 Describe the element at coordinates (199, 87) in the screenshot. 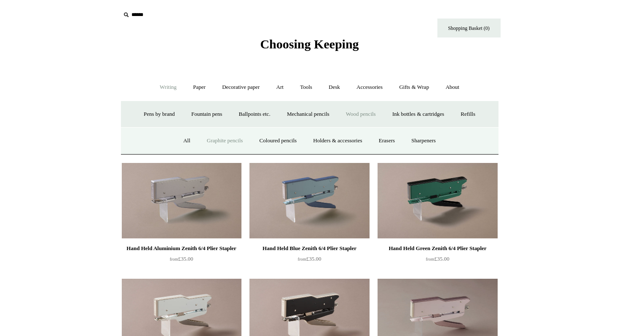

I see `a: Paper` at that location.